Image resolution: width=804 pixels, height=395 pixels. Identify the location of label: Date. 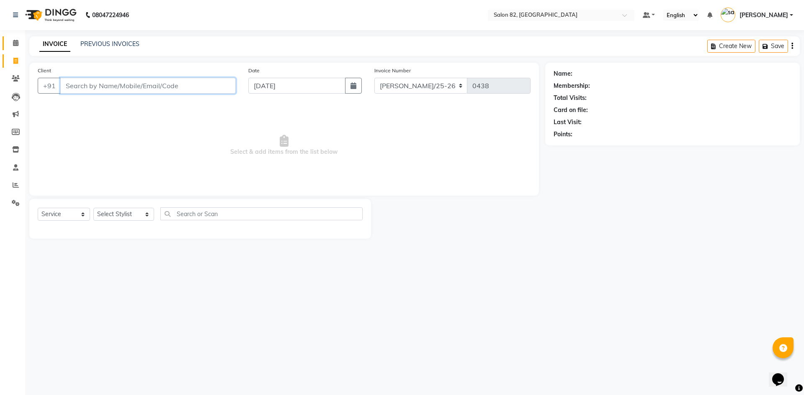
(254, 71).